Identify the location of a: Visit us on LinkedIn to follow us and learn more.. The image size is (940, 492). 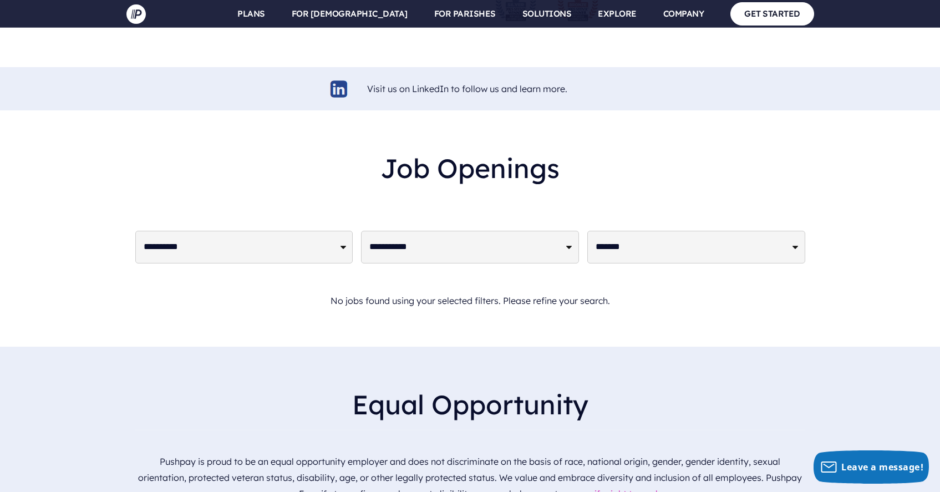
(467, 89).